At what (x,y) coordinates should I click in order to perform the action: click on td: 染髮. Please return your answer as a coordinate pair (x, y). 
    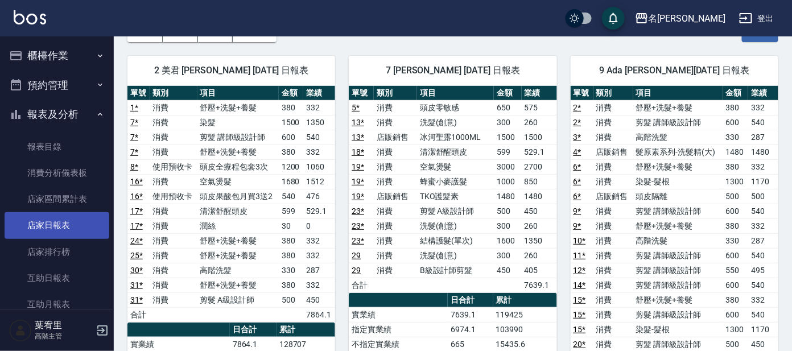
    Looking at the image, I should click on (238, 122).